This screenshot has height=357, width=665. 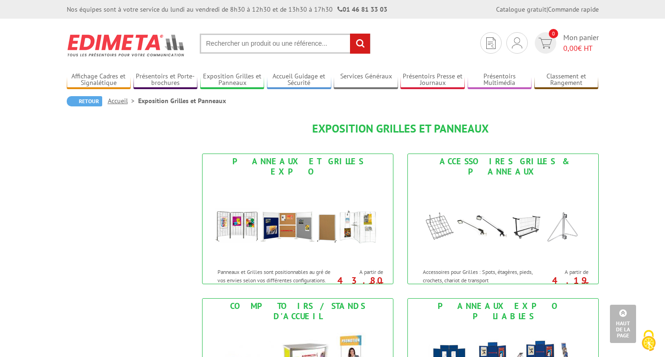 I want to click on input: Rechercher un produit ou une référence..., so click(x=285, y=43).